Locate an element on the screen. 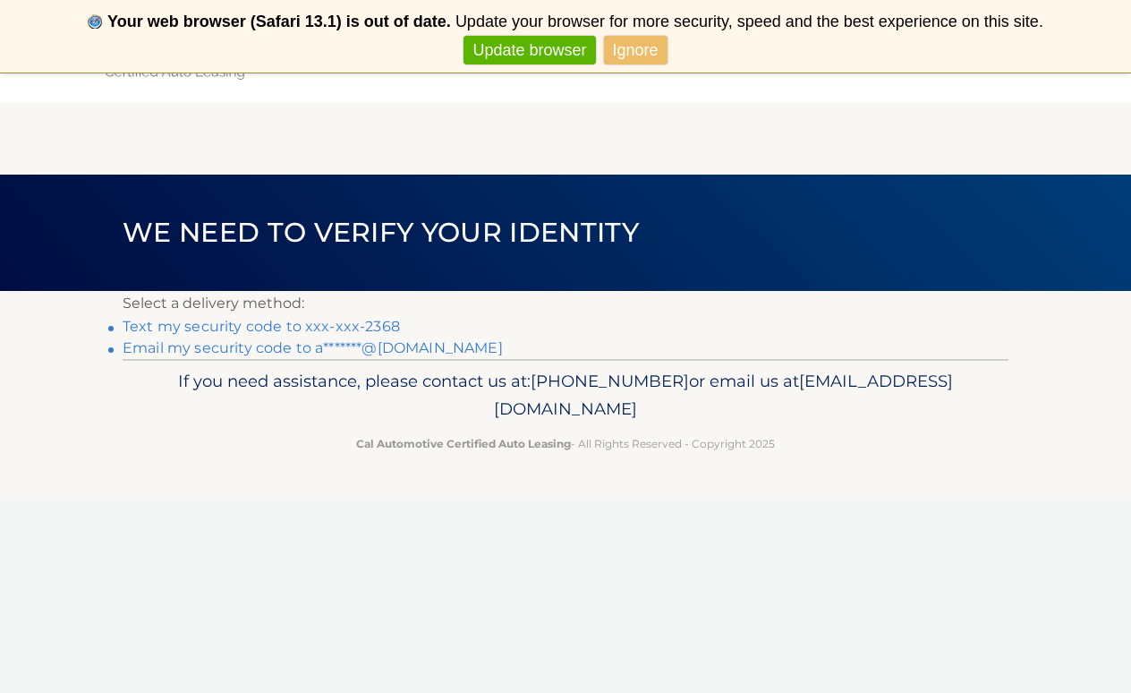  b: Your web browser (Safari 13.1) is out of date. is located at coordinates (279, 21).